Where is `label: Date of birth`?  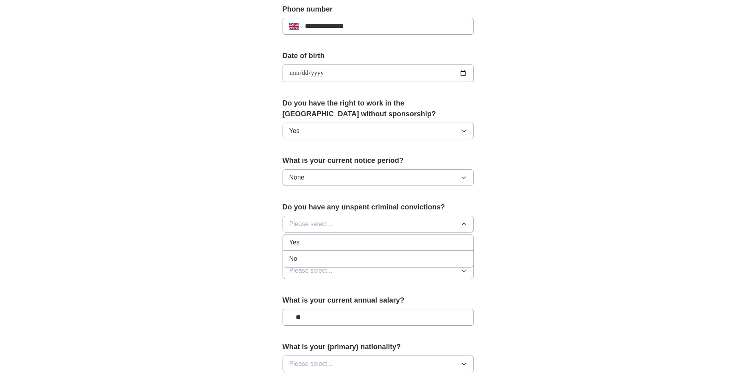 label: Date of birth is located at coordinates (378, 56).